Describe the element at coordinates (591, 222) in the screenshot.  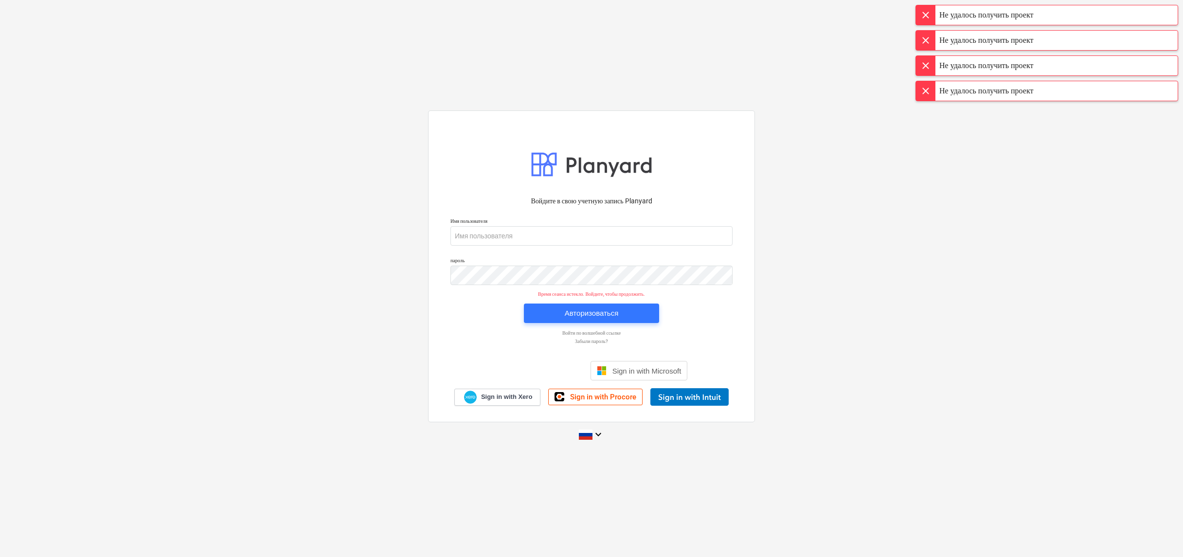
I see `p: Имя пользователя` at that location.